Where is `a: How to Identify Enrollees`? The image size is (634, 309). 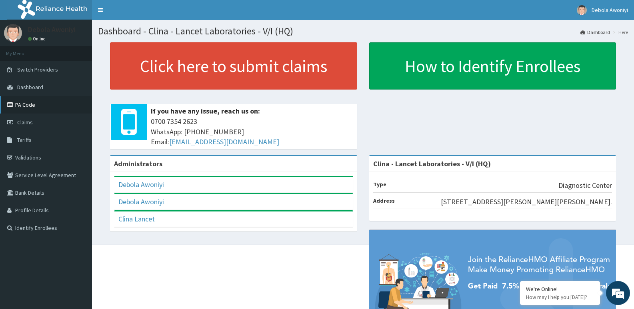
a: How to Identify Enrollees is located at coordinates (493, 66).